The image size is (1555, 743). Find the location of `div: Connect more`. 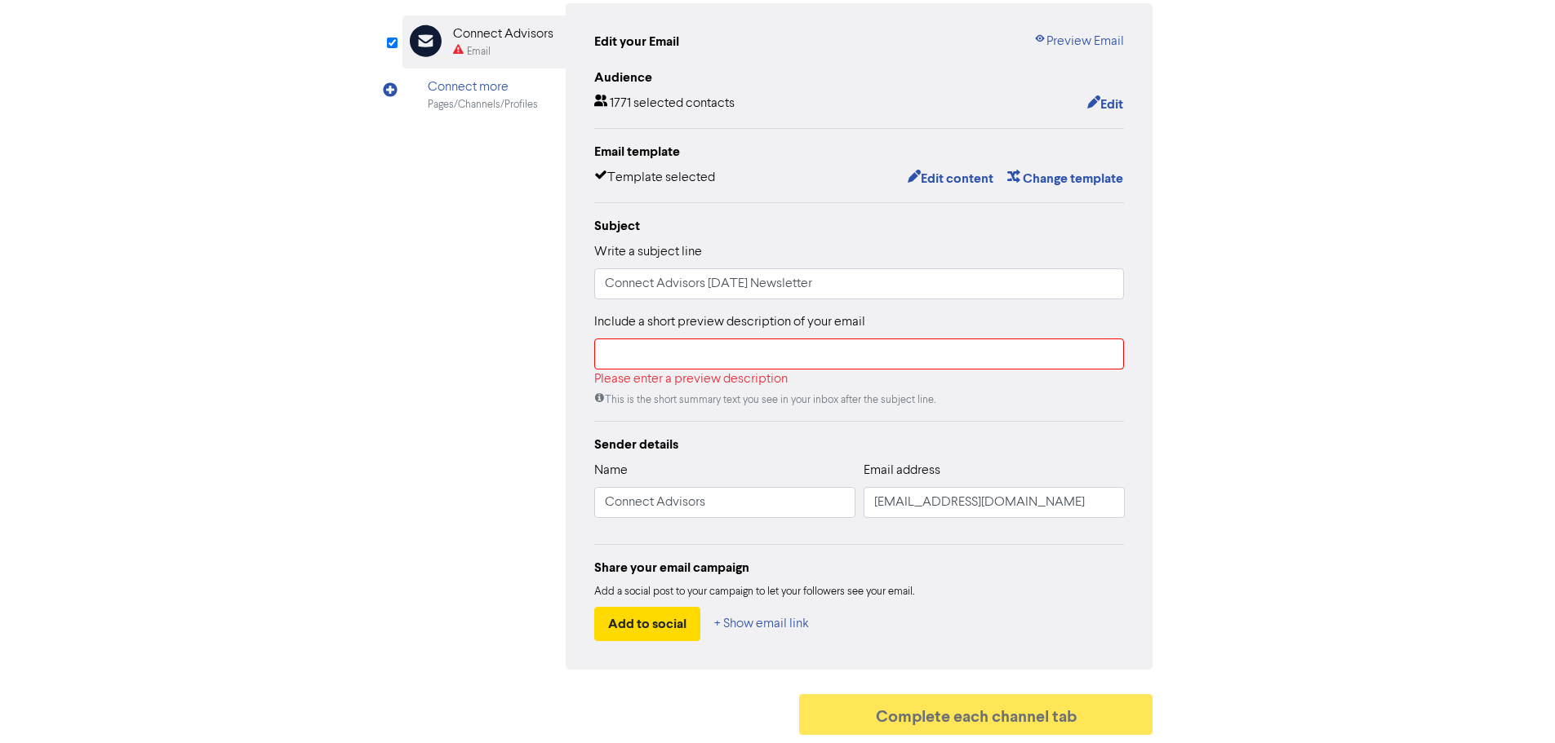

div: Connect more is located at coordinates (482, 87).